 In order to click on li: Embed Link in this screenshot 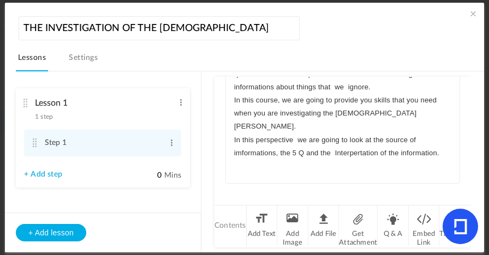, I will do `click(424, 226)`.